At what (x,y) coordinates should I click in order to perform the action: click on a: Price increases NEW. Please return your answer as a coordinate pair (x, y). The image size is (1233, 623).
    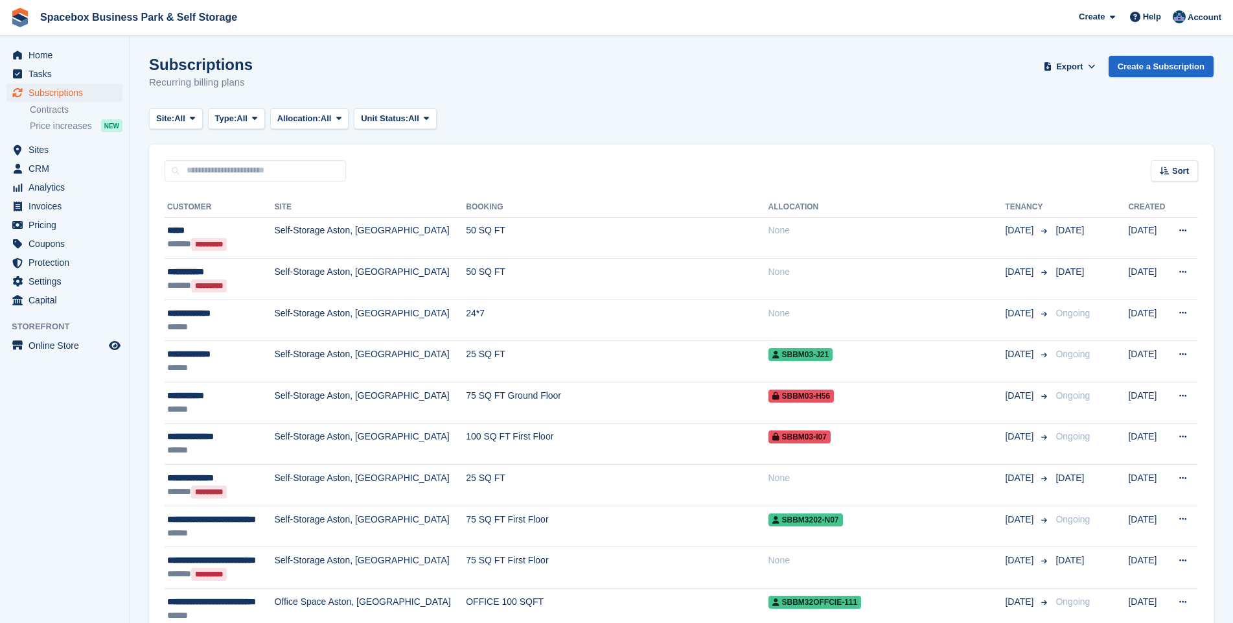
    Looking at the image, I should click on (76, 126).